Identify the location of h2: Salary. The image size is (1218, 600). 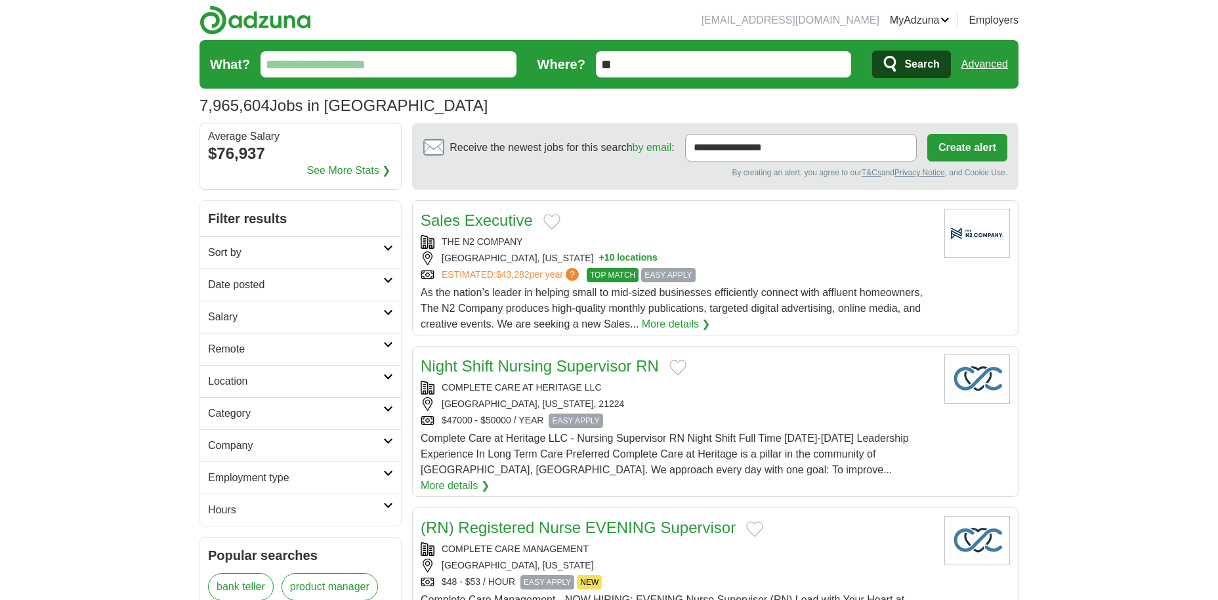
(295, 317).